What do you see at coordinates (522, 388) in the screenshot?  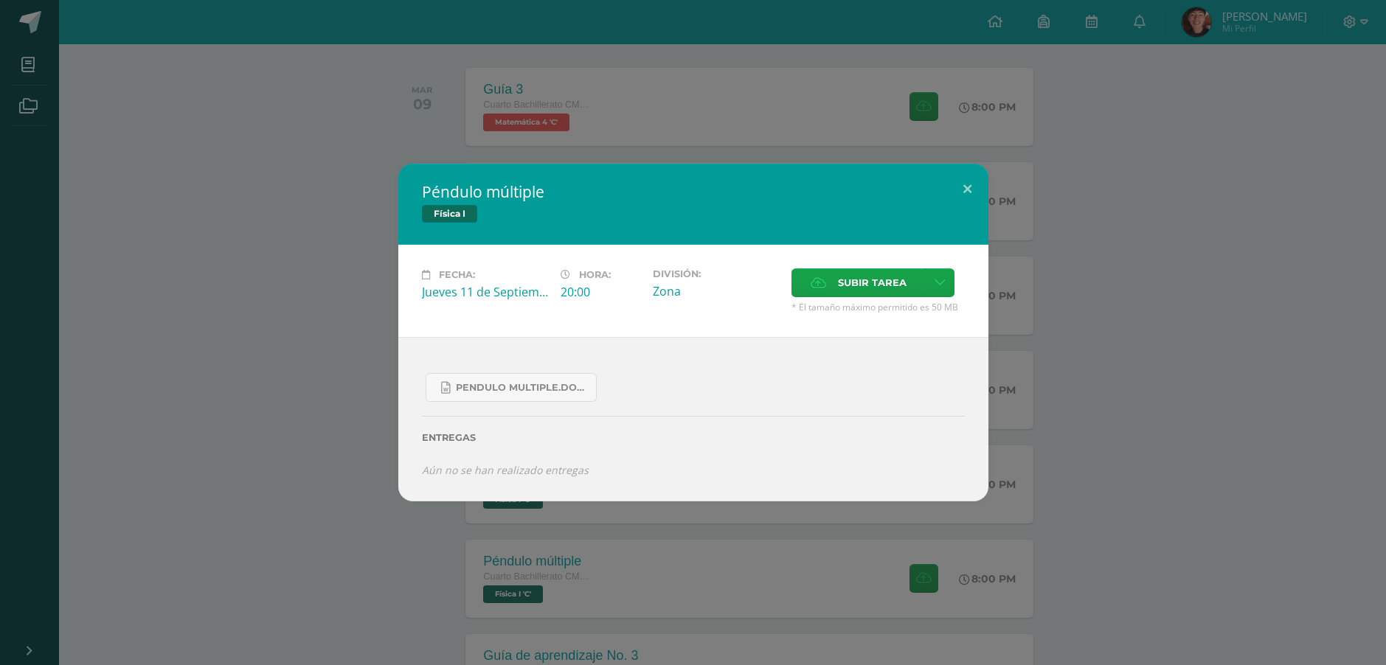 I see `span: Pendulo multiple.docx` at bounding box center [522, 388].